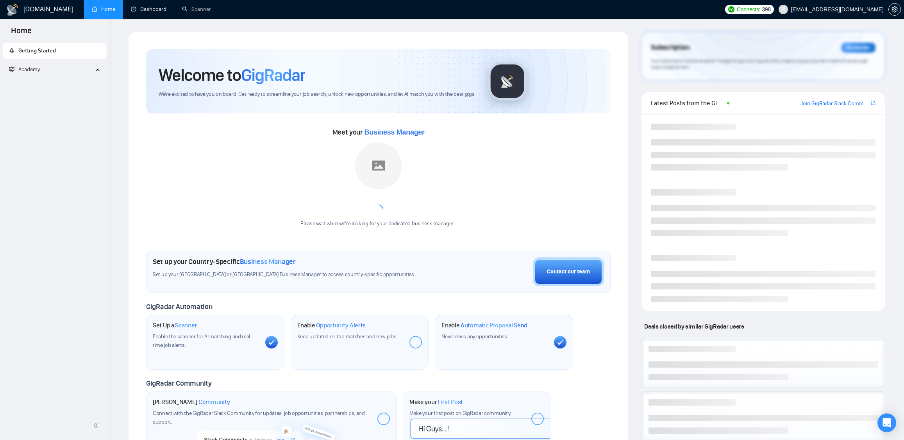 Image resolution: width=904 pixels, height=440 pixels. Describe the element at coordinates (436, 402) in the screenshot. I see `h1: Make your` at that location.